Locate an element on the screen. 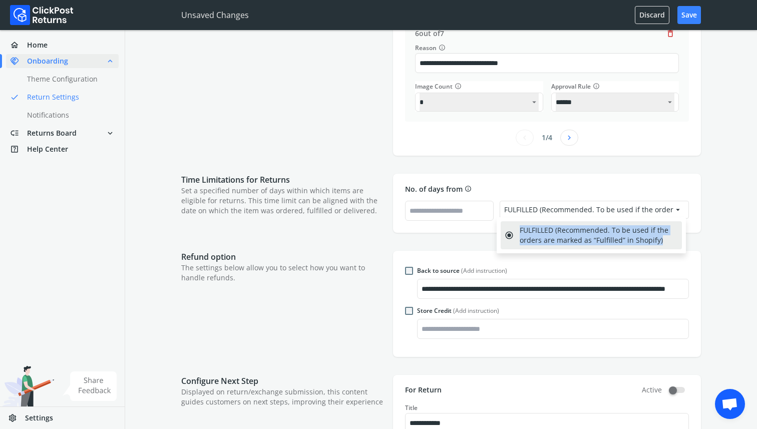 The width and height of the screenshot is (757, 429). p: The settings below allow you to select how you want to handle refunds. is located at coordinates (282, 273).